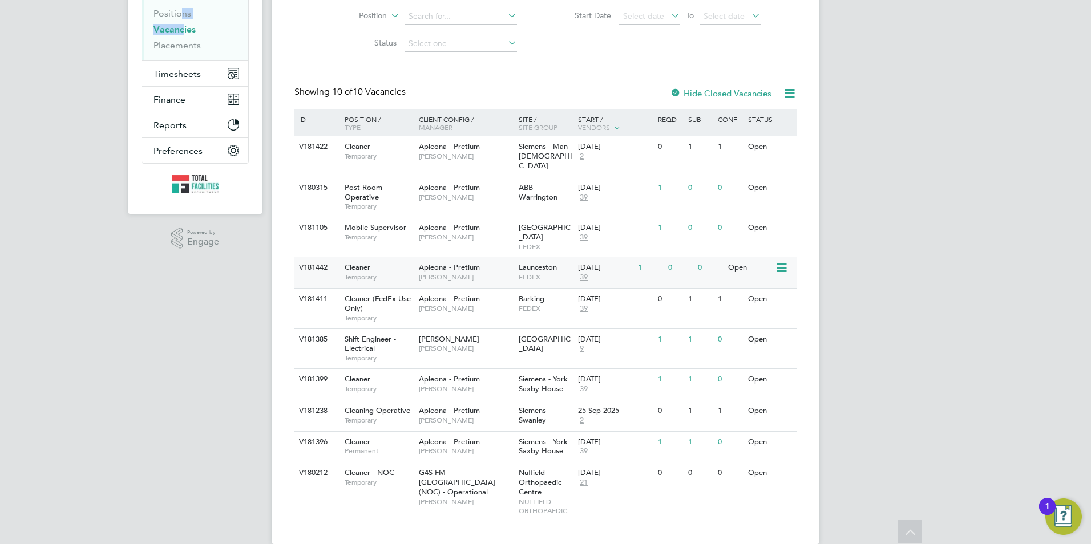 The height and width of the screenshot is (544, 1091). What do you see at coordinates (378, 303) in the screenshot?
I see `span: Cleaner (FedEx Use Only)` at bounding box center [378, 303].